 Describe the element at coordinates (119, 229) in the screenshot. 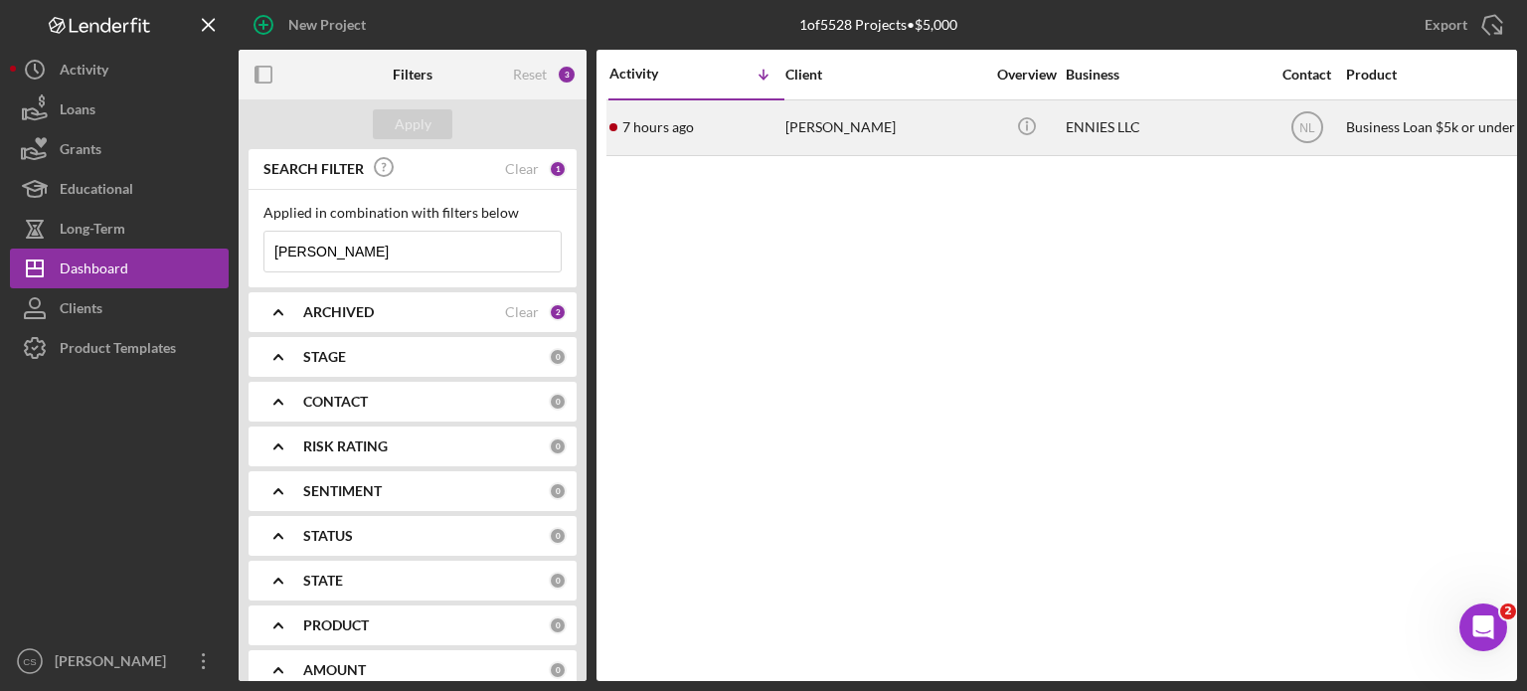

I see `a: Long-Term` at that location.